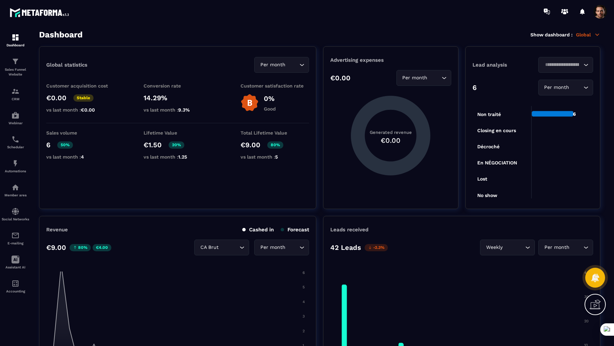  Describe the element at coordinates (277, 157) in the screenshot. I see `span: 5` at that location.